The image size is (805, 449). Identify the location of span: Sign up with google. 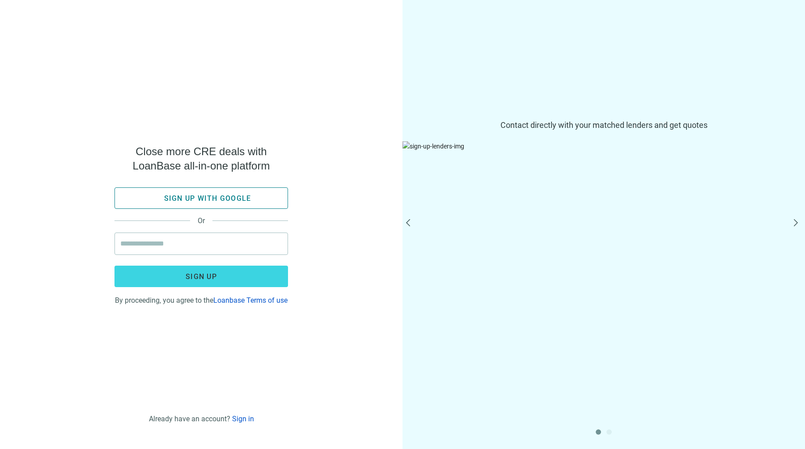
(208, 198).